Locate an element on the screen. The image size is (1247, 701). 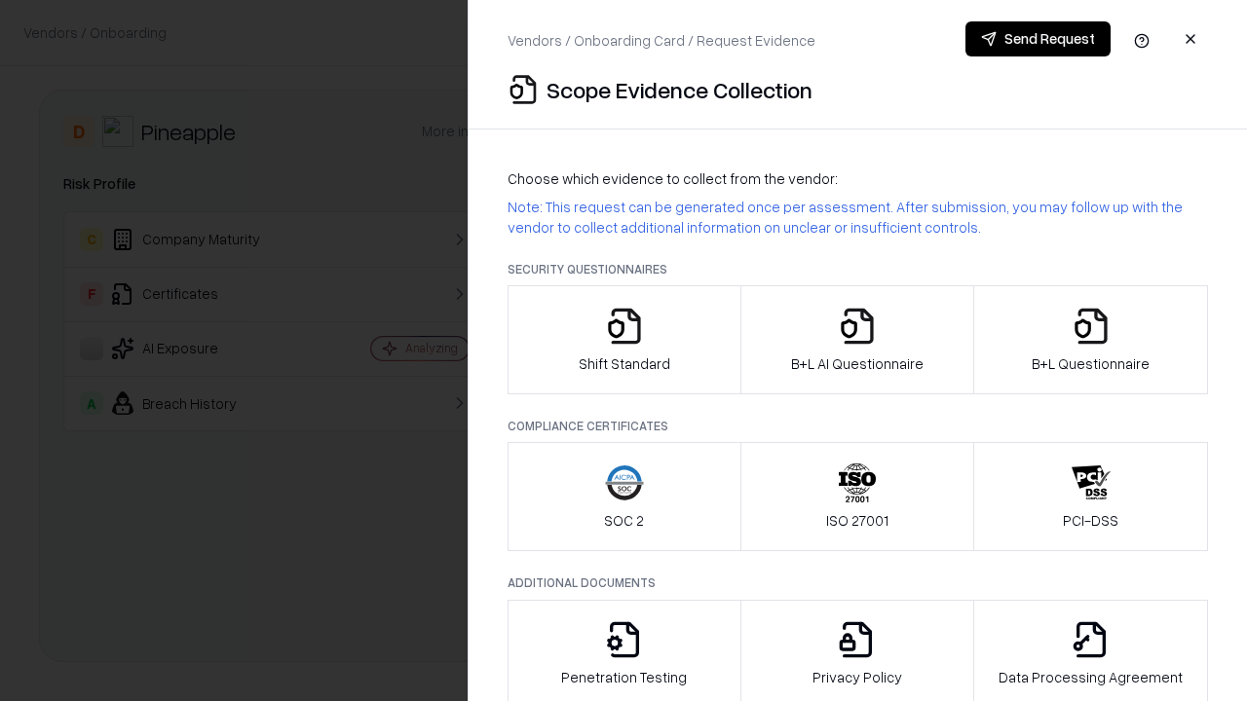
button: ISO 27001 is located at coordinates (857, 497).